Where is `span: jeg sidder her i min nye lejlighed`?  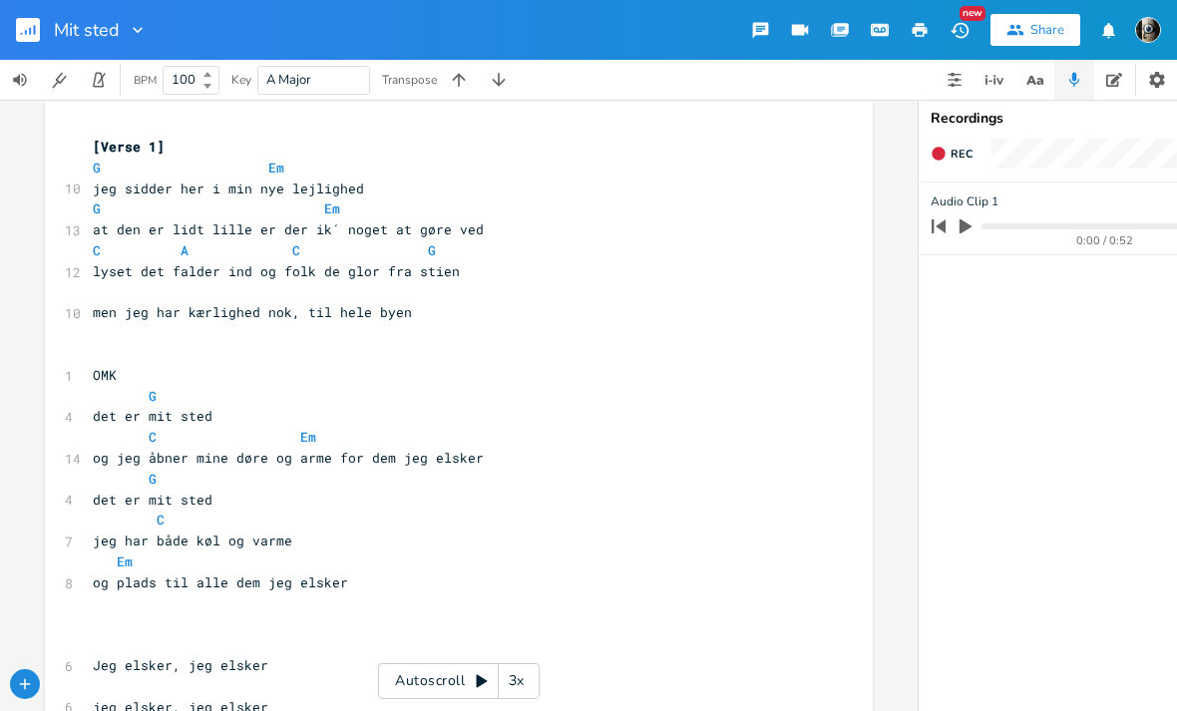
span: jeg sidder her i min nye lejlighed is located at coordinates (228, 188).